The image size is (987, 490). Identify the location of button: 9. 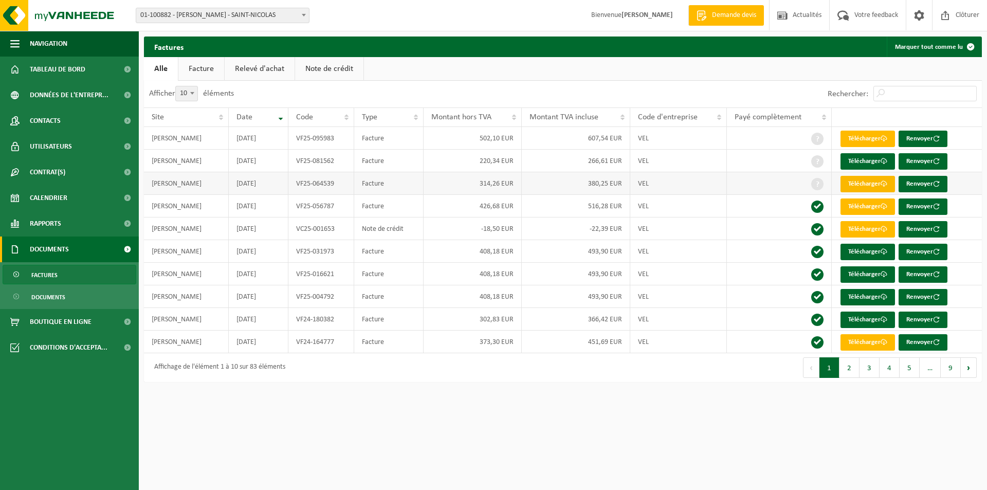
(950, 367).